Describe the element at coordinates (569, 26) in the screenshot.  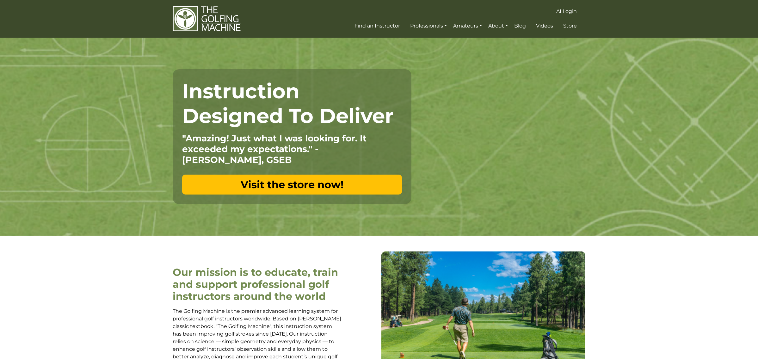
I see `span: Store` at that location.